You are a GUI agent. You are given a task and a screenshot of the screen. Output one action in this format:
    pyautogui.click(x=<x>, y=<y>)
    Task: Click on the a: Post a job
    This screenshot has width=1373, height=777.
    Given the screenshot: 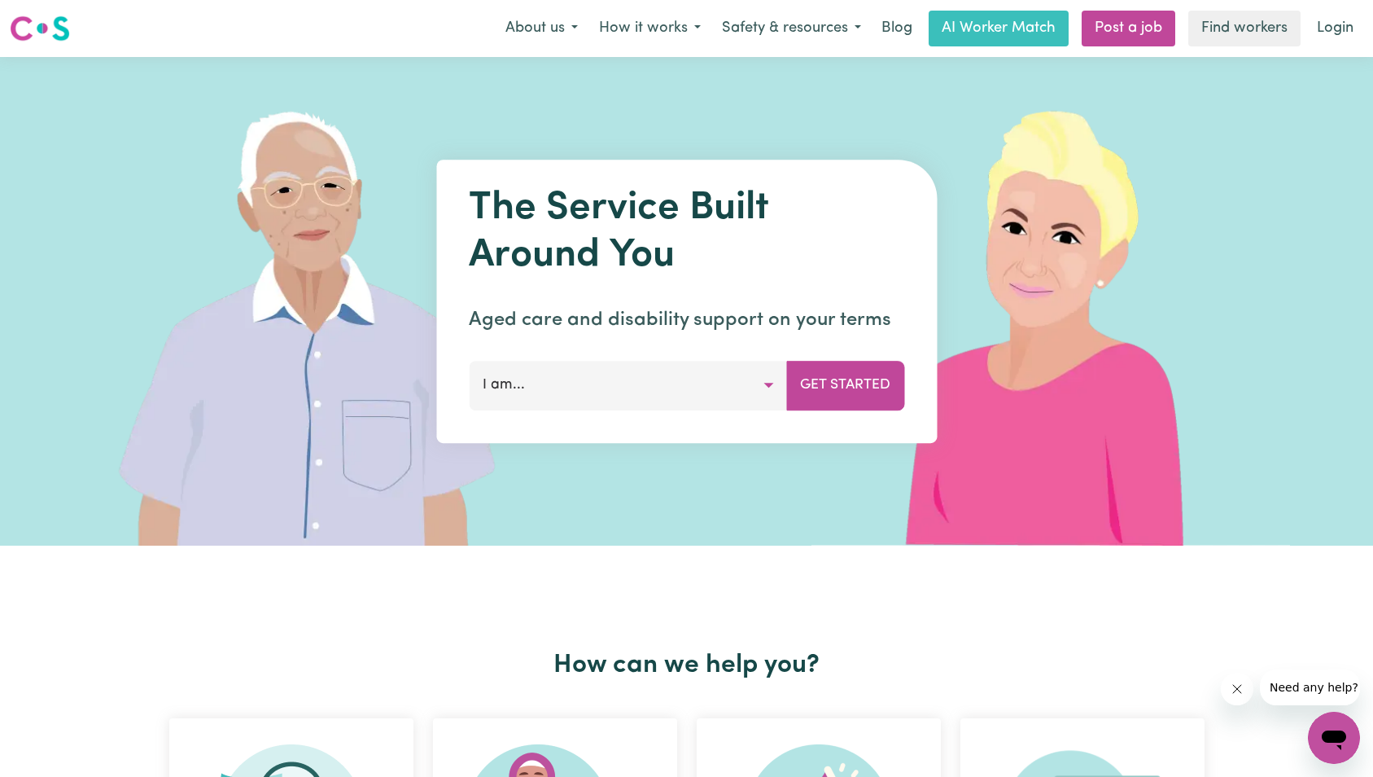 What is the action you would take?
    pyautogui.click(x=1128, y=28)
    